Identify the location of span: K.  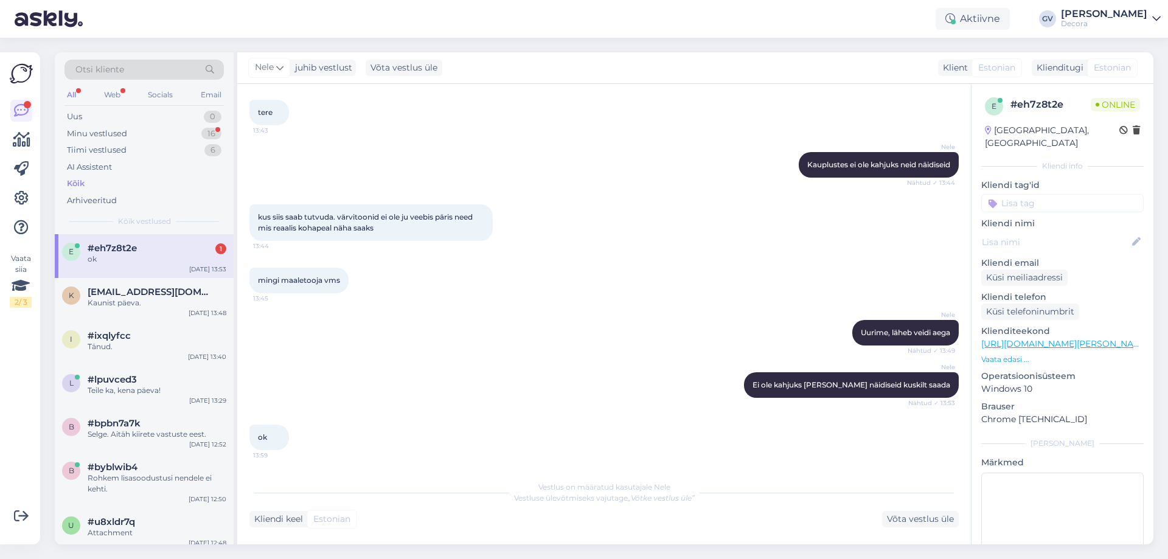
(71, 295).